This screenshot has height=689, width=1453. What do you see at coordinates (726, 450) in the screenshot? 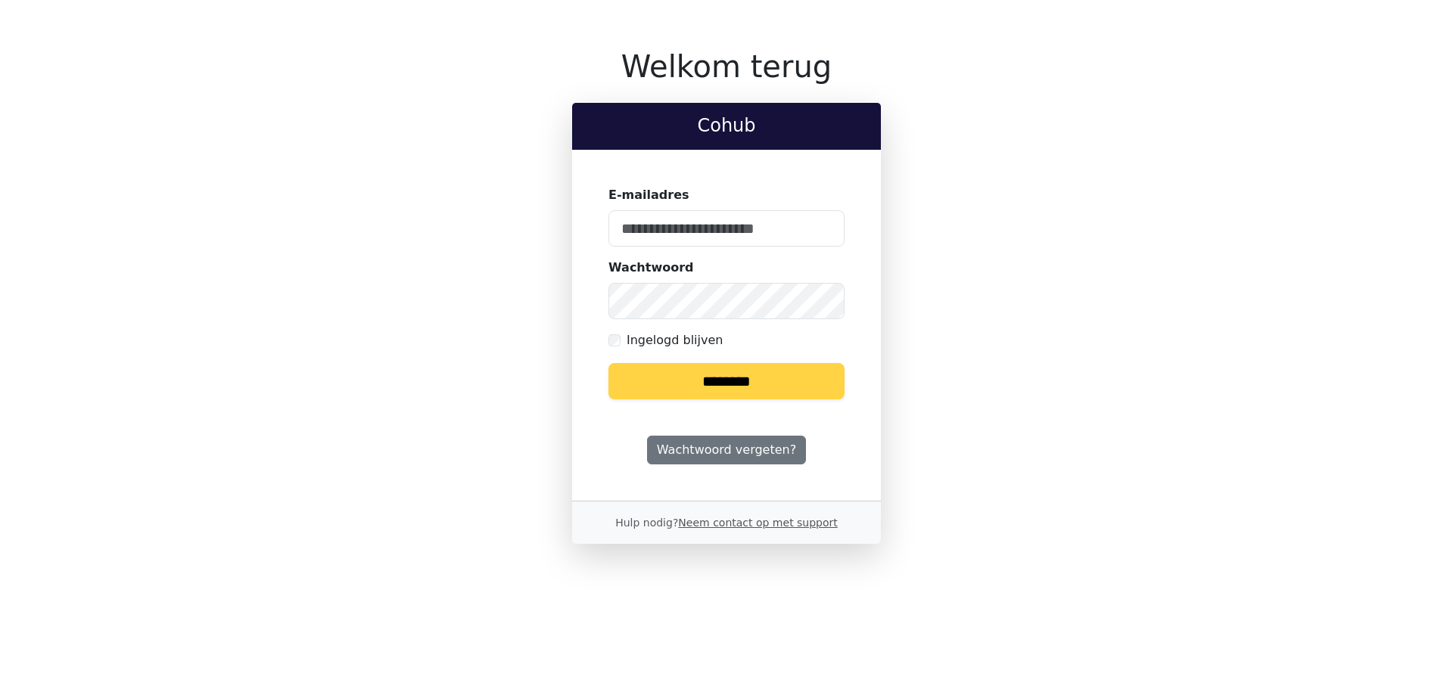
I see `a: Wachtwoord vergeten?` at bounding box center [726, 450].